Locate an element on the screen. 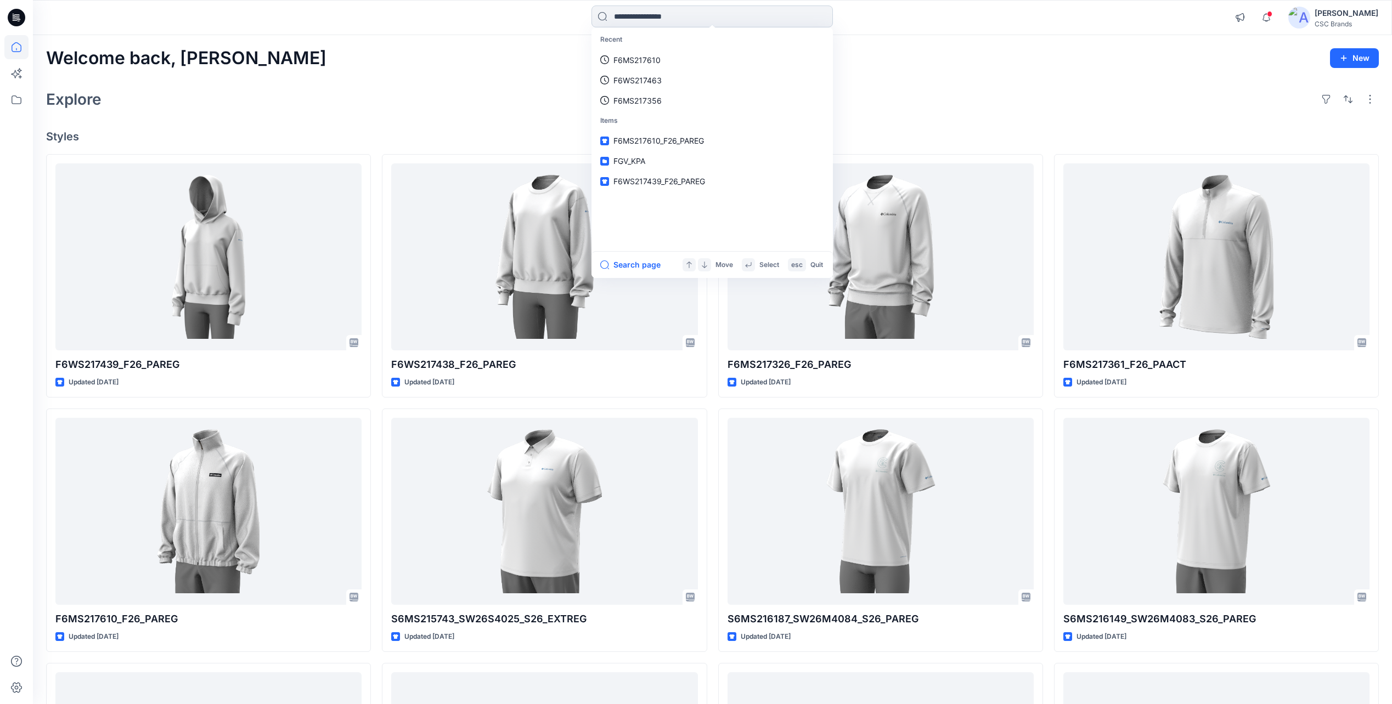 The image size is (1392, 704). p: Recent is located at coordinates (712, 39).